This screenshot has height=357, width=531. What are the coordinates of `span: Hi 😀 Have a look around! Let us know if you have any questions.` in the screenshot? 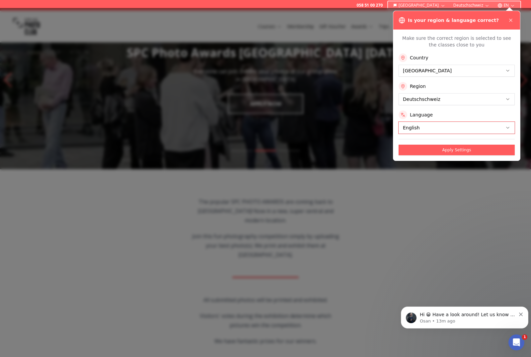 It's located at (69, 25).